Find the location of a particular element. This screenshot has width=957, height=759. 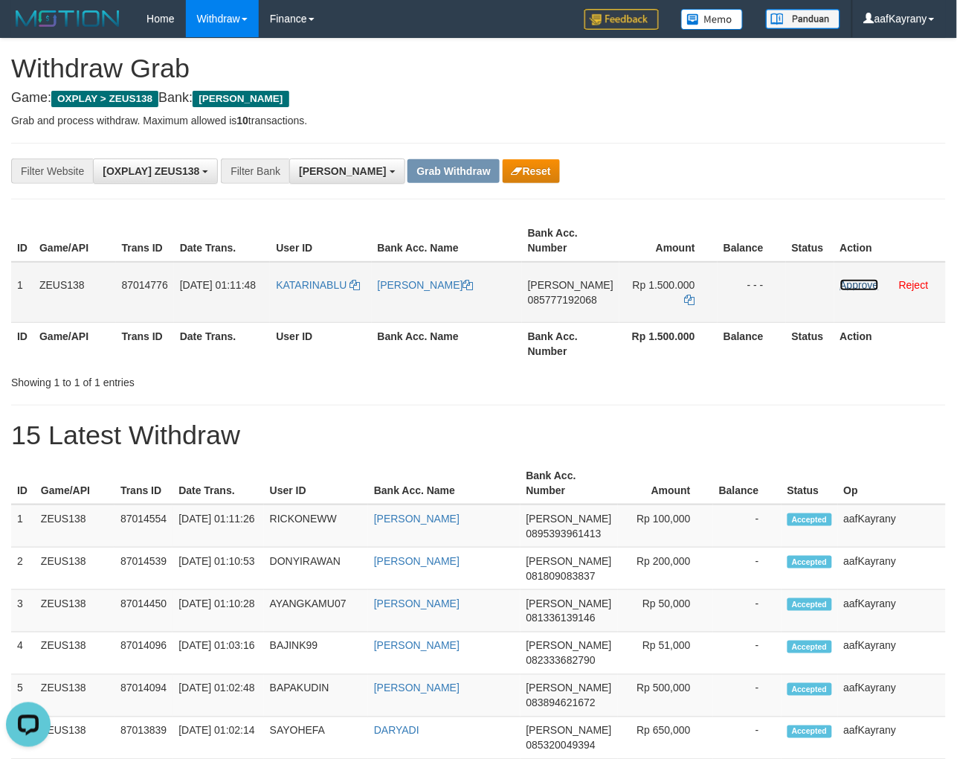

td: Rp 200,000 is located at coordinates (666, 568).